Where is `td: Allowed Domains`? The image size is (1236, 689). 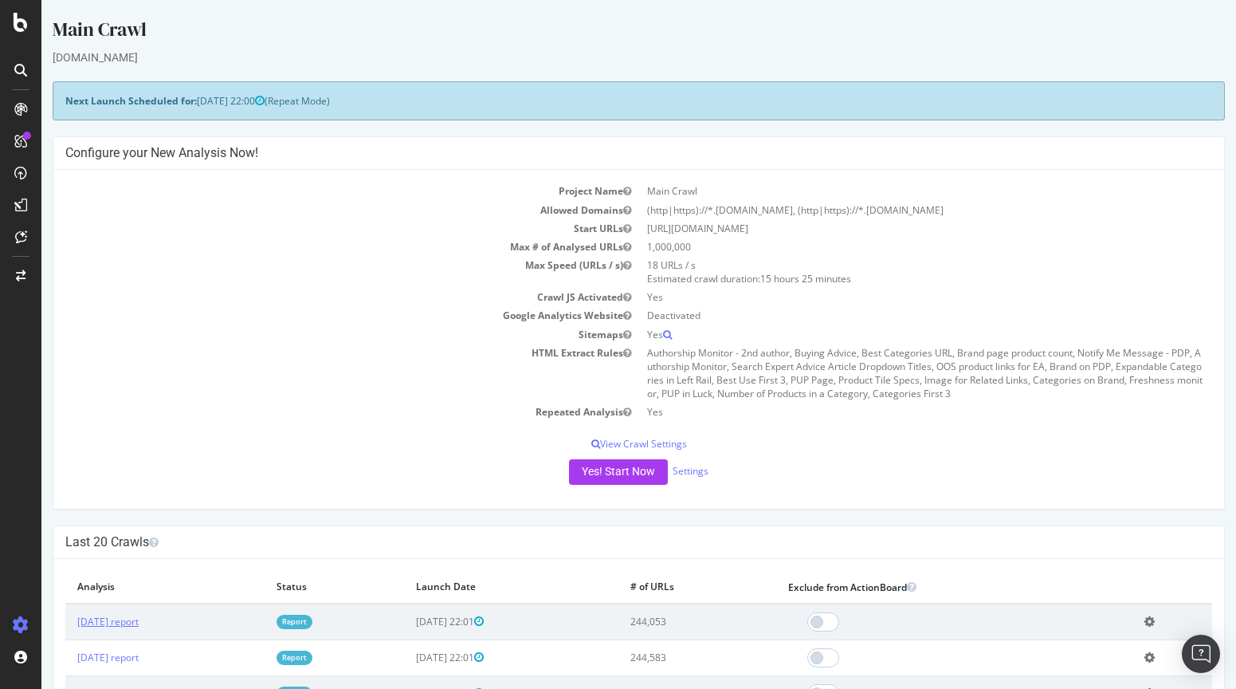 td: Allowed Domains is located at coordinates (311, 210).